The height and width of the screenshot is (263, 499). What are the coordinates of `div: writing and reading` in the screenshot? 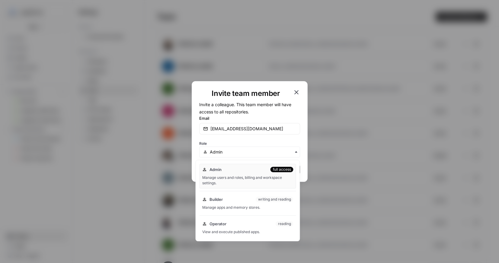 It's located at (275, 200).